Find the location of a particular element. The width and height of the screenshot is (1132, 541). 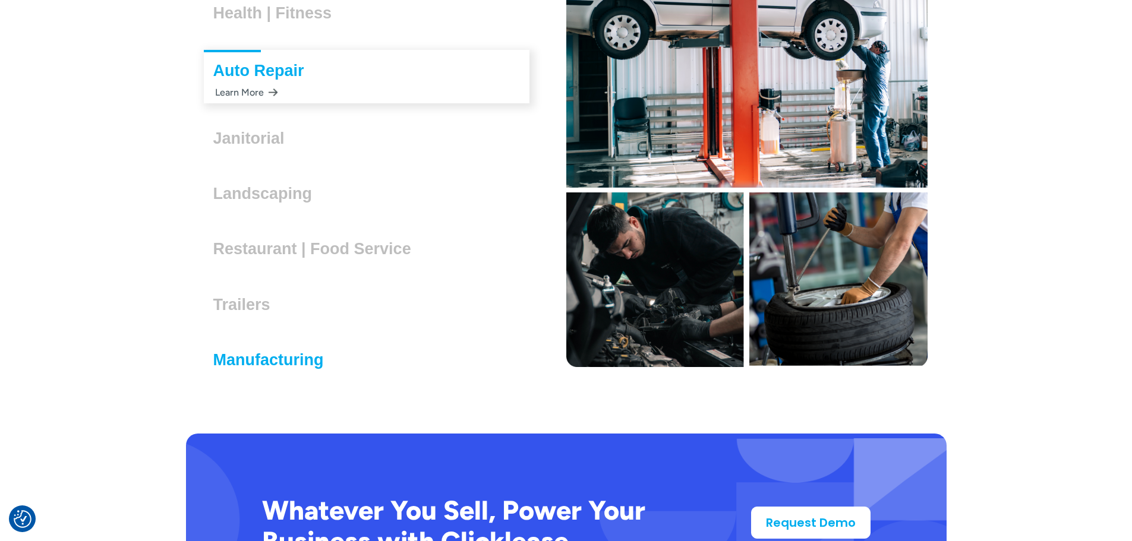

h3: Restaurant | Food Service is located at coordinates (317, 249).